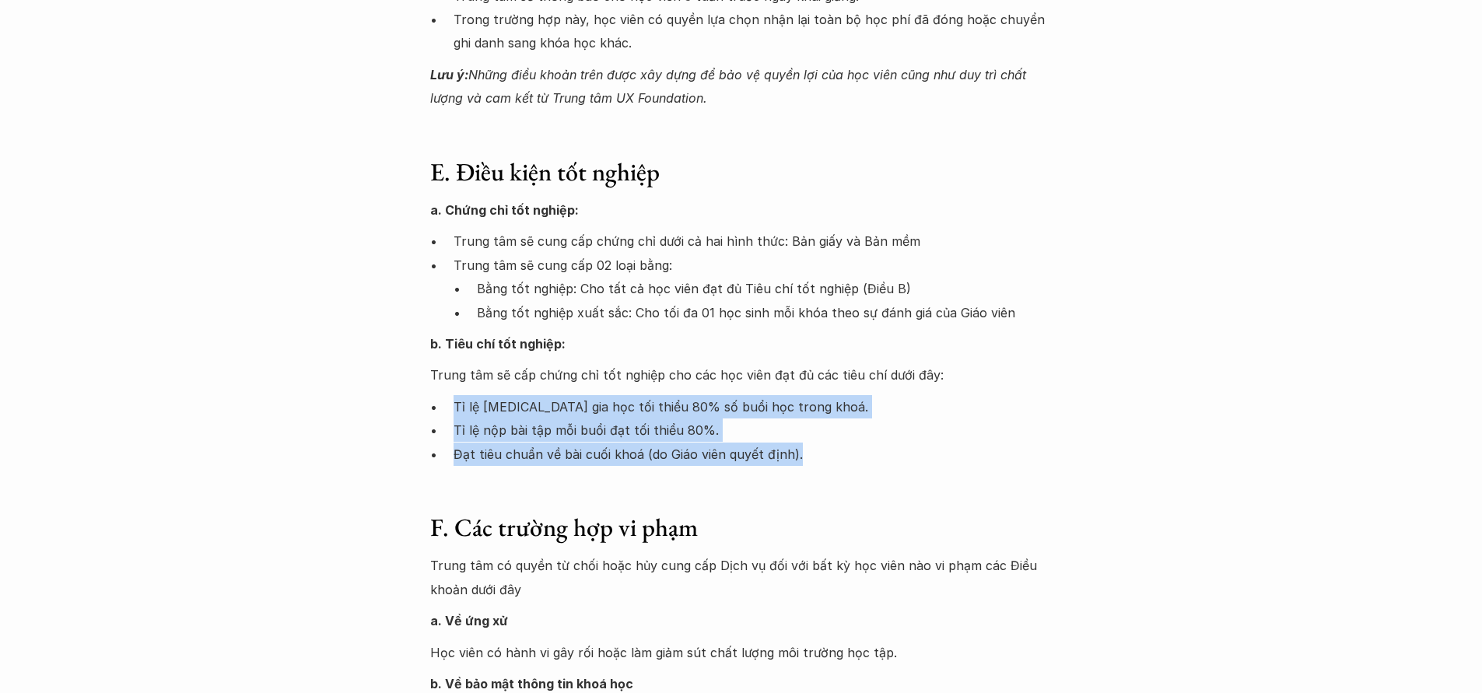 This screenshot has height=693, width=1482. What do you see at coordinates (741, 172) in the screenshot?
I see `h3: E. Điều kiện tốt nghiệp` at bounding box center [741, 172].